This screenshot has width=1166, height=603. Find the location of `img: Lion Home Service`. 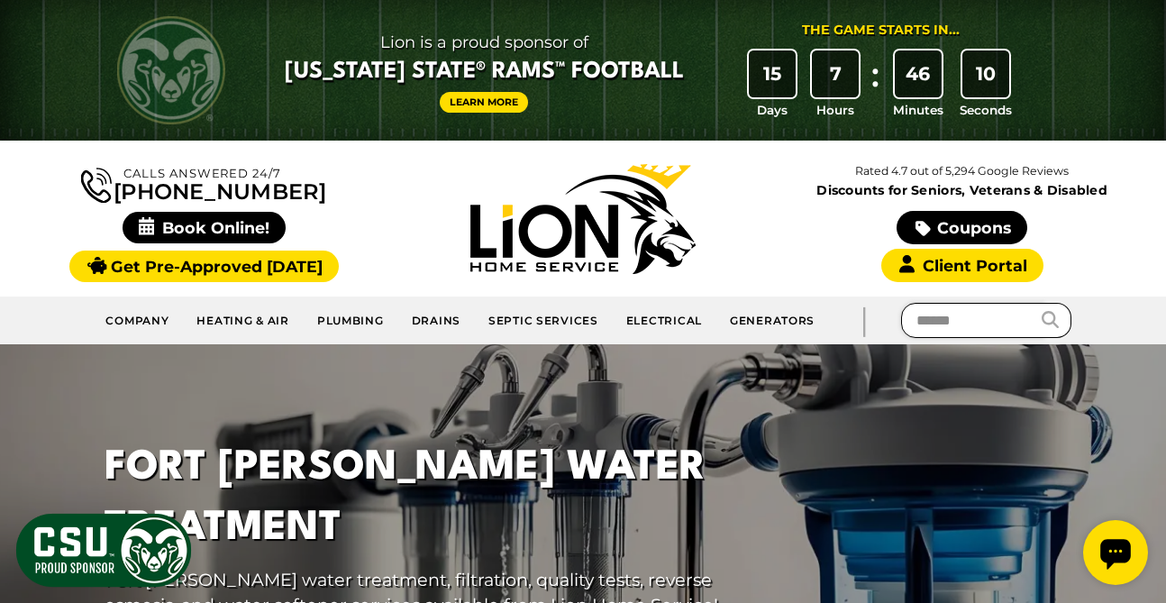

img: Lion Home Service is located at coordinates (583, 219).